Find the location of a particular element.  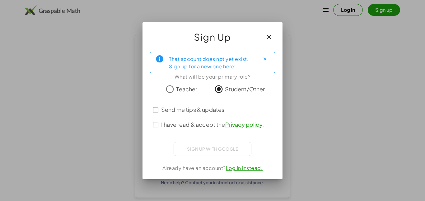

span: Student/Other is located at coordinates (245, 89).